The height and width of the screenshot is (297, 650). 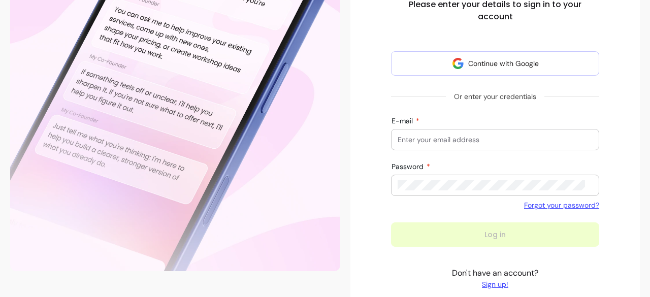 I want to click on p: Don't have an account?, so click(x=495, y=278).